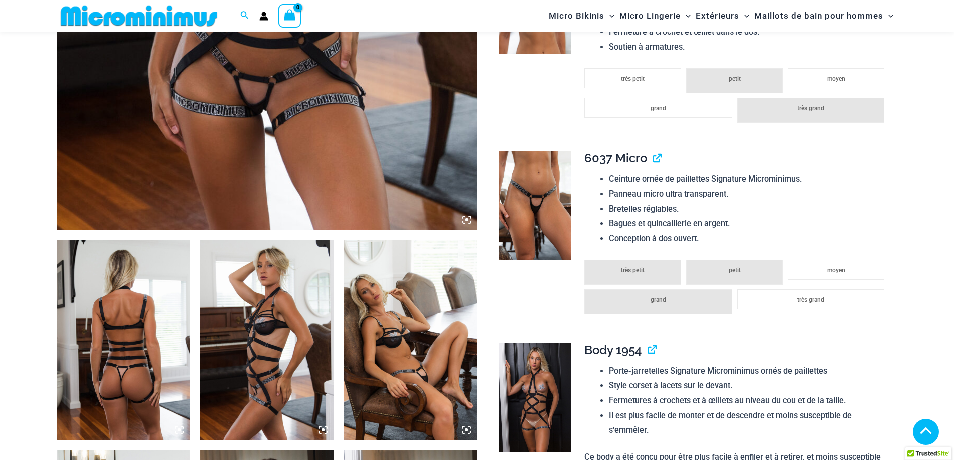  What do you see at coordinates (581, 16) in the screenshot?
I see `a: Micro BikinisMenu BasculerMenu Basculer` at bounding box center [581, 16].